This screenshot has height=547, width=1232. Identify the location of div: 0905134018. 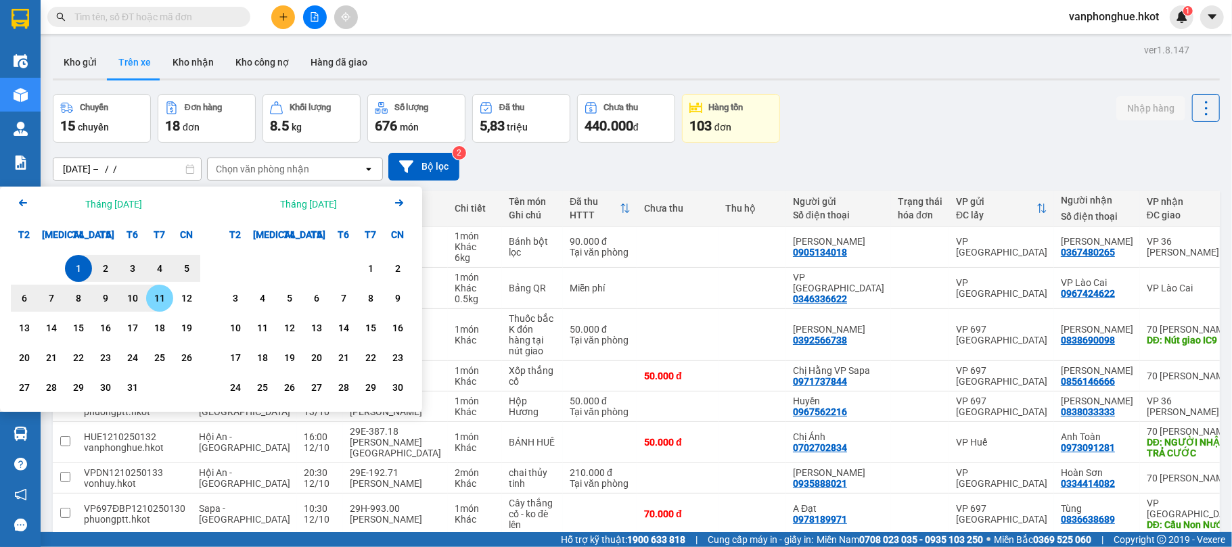
(820, 252).